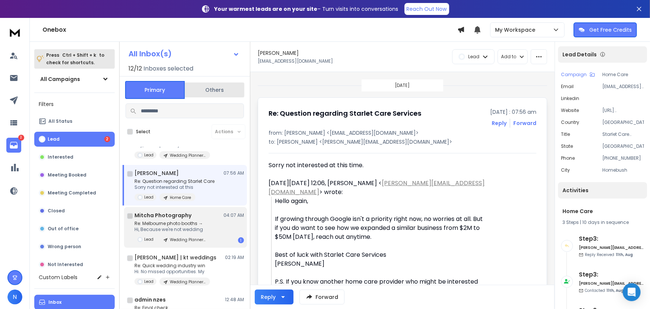  Describe the element at coordinates (15, 297) in the screenshot. I see `span: N` at that location.